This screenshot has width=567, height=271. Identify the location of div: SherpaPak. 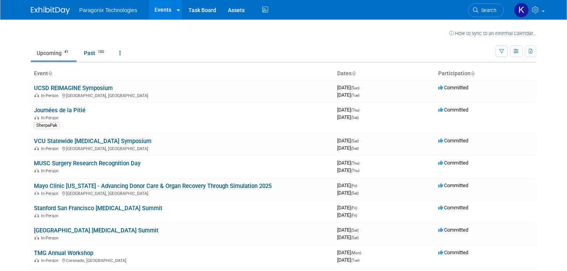
(47, 126).